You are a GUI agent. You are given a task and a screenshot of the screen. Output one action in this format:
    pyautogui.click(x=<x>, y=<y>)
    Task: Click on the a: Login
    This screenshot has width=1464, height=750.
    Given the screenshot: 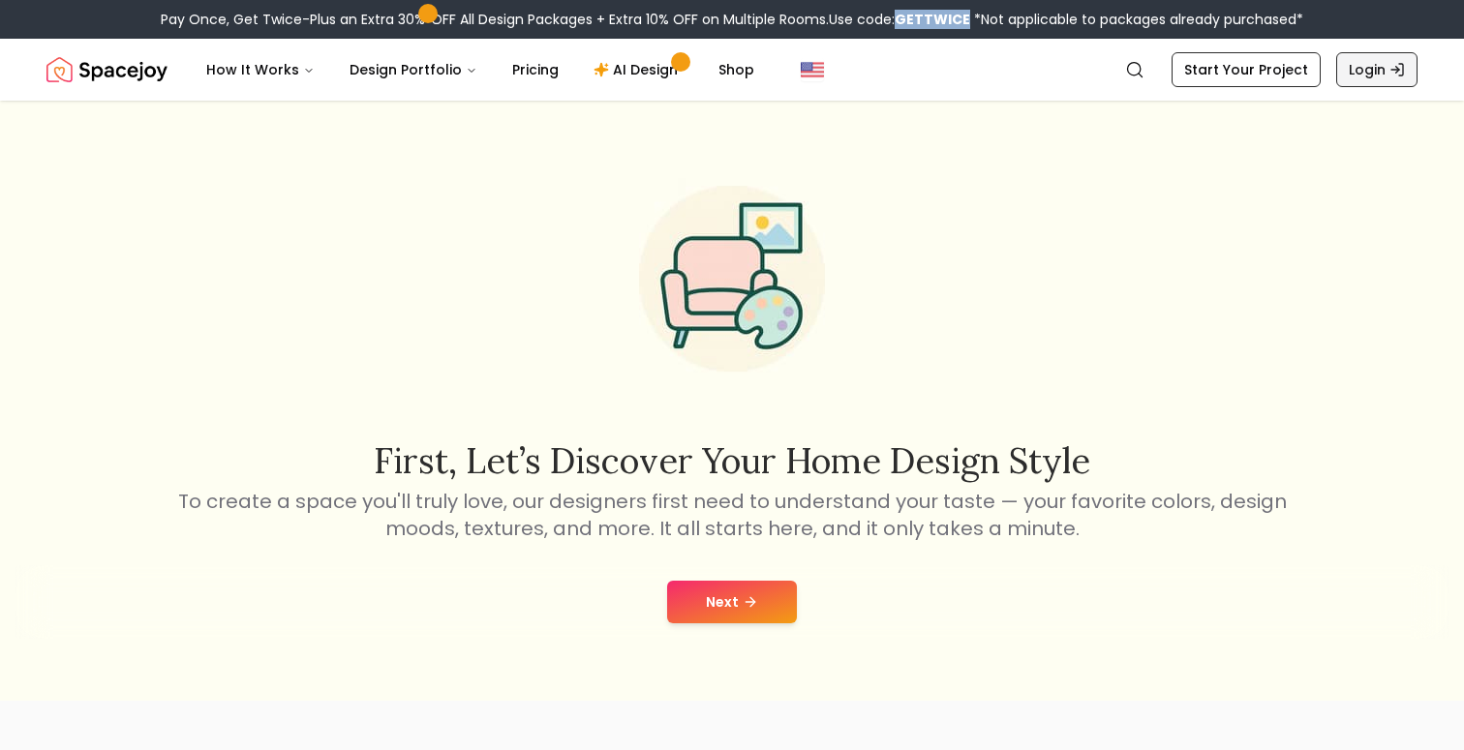 What is the action you would take?
    pyautogui.click(x=1377, y=70)
    